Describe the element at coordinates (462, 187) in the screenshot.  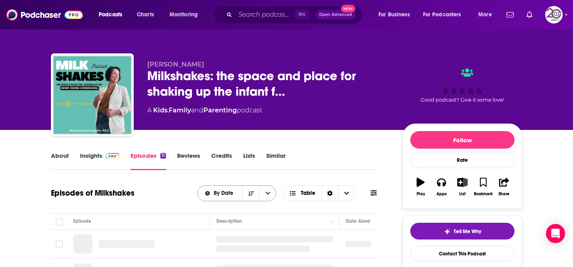
I see `button: List` at that location.